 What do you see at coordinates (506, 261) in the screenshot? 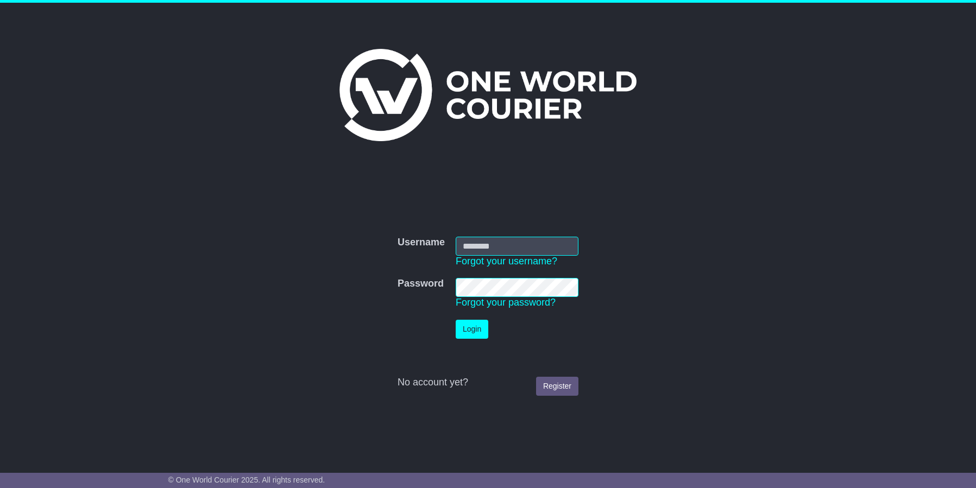
I see `a: Forgot your username?` at bounding box center [506, 261].